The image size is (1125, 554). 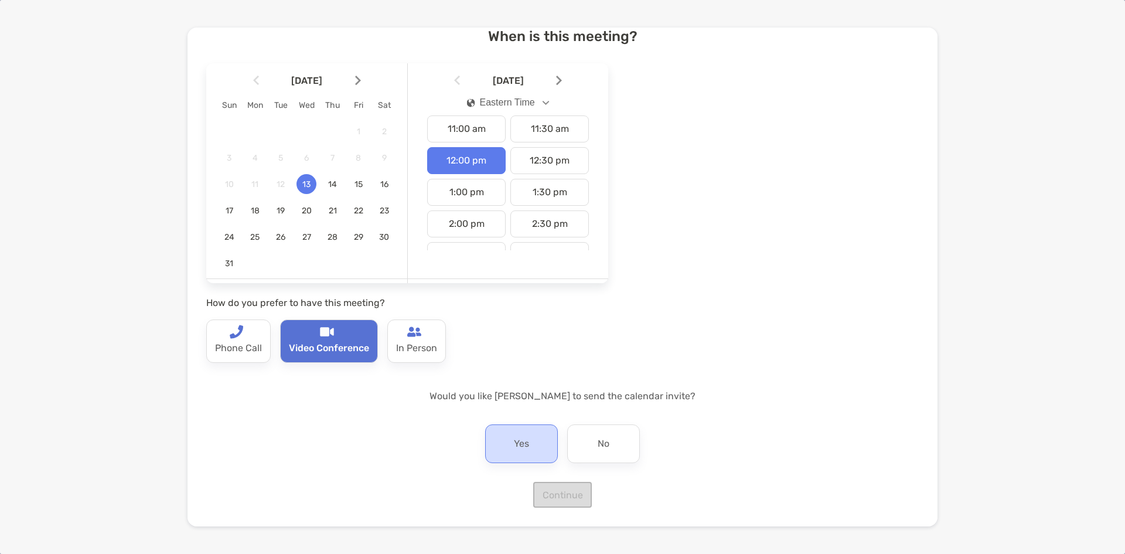 What do you see at coordinates (239, 348) in the screenshot?
I see `p: Phone Call` at bounding box center [239, 348].